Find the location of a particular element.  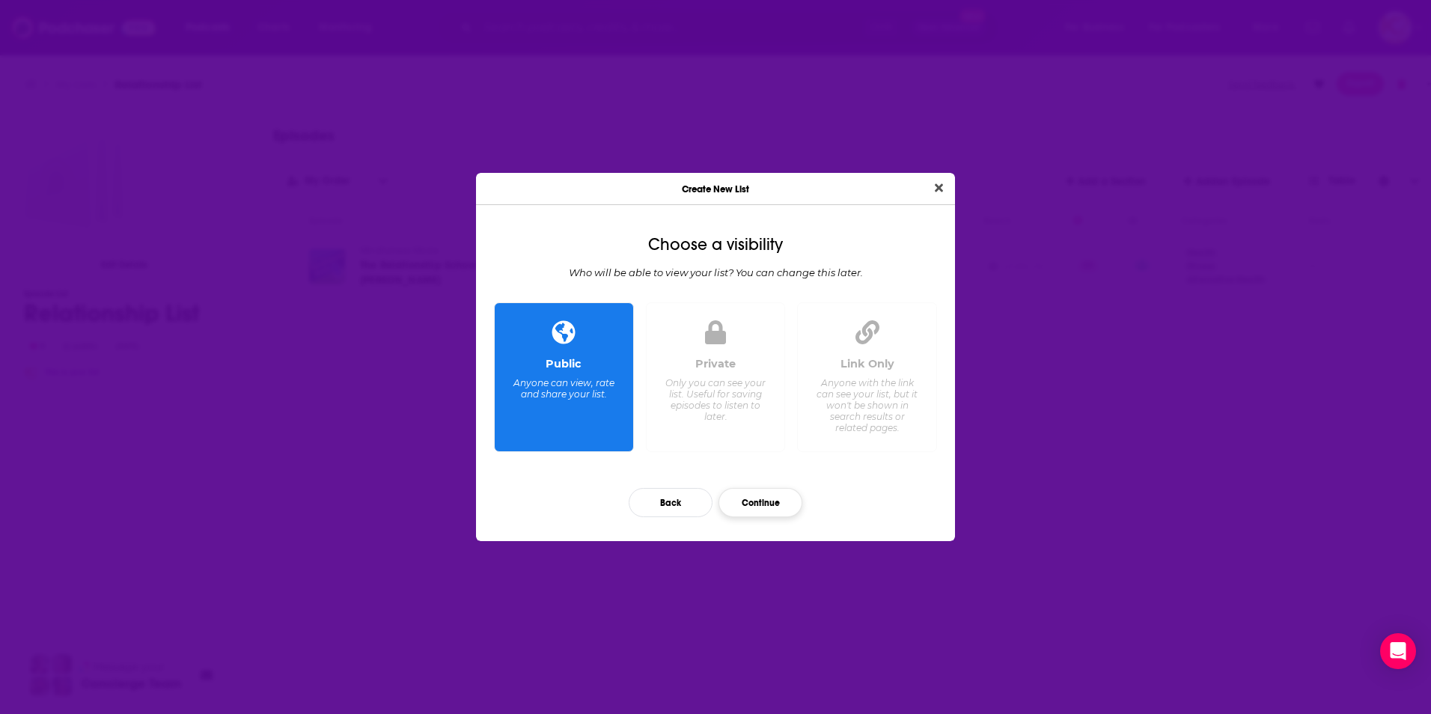

button: Close is located at coordinates (938, 188).